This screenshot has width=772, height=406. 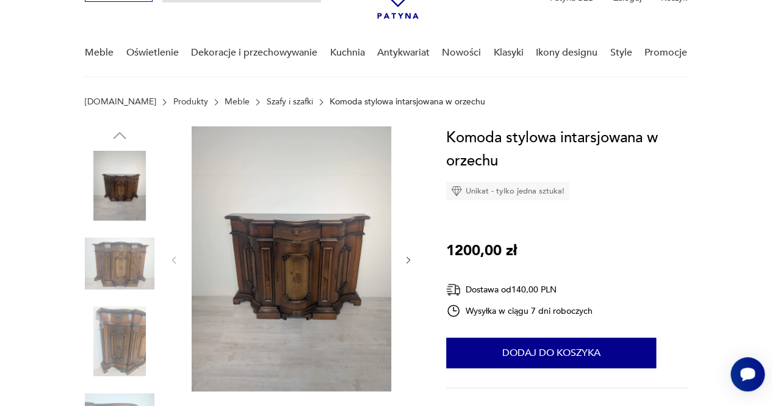 I want to click on div: Wysyłka w ciągu 7 dni roboczych, so click(x=519, y=311).